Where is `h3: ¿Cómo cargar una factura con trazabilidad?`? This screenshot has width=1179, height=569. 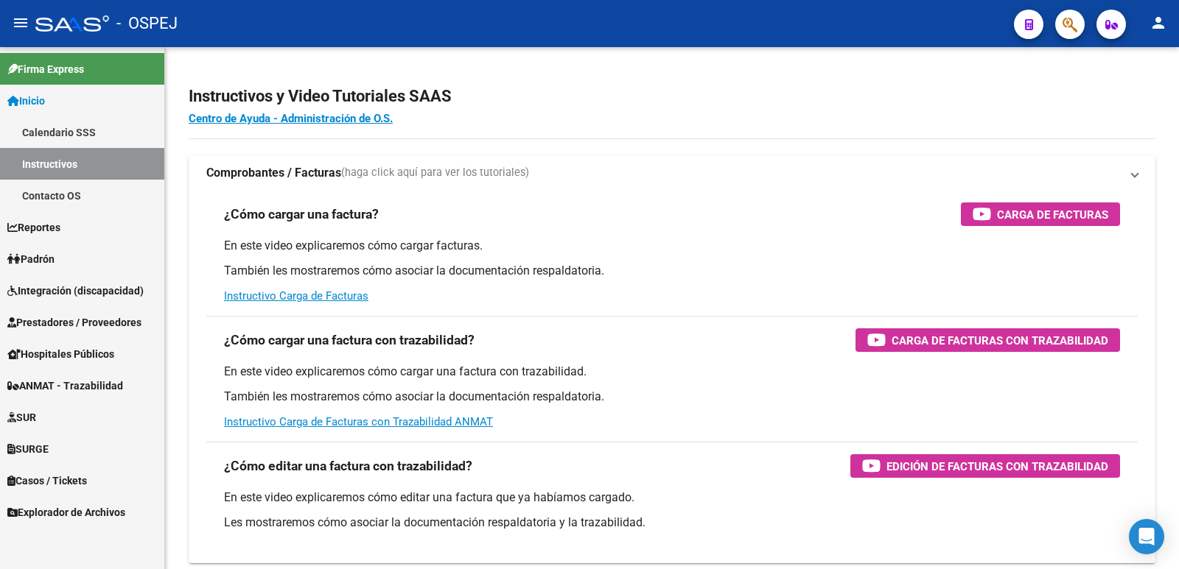
h3: ¿Cómo cargar una factura con trazabilidad? is located at coordinates (349, 340).